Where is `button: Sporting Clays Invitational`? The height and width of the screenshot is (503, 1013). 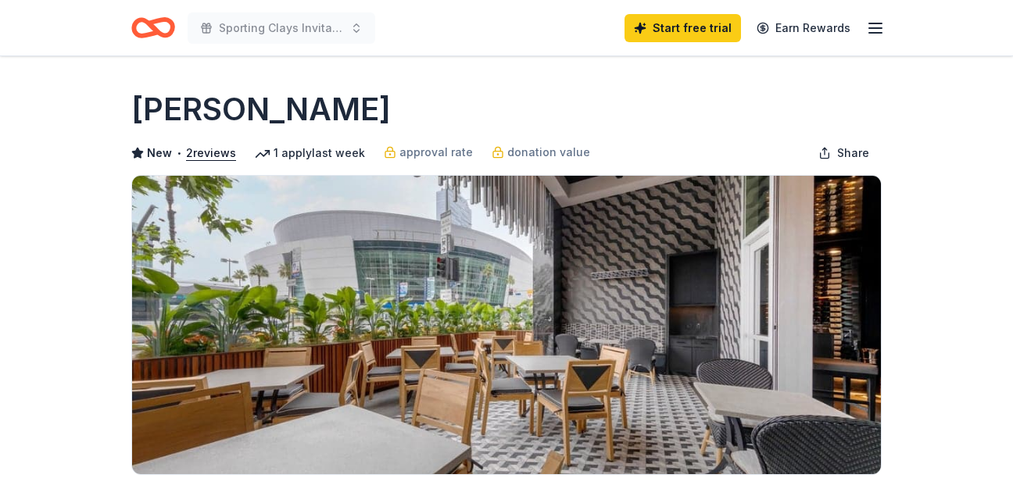
button: Sporting Clays Invitational is located at coordinates (281, 28).